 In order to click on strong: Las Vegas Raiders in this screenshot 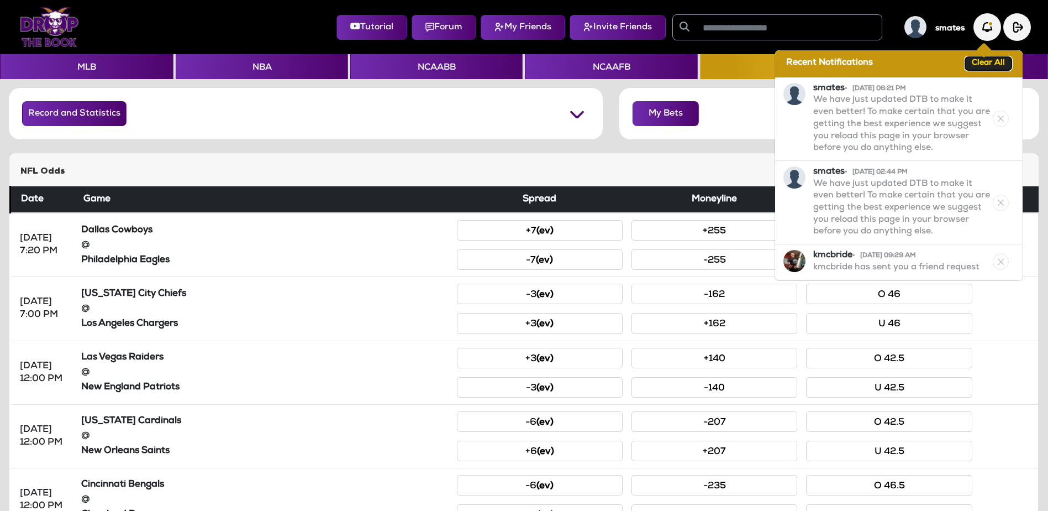, I will do `click(122, 357)`.